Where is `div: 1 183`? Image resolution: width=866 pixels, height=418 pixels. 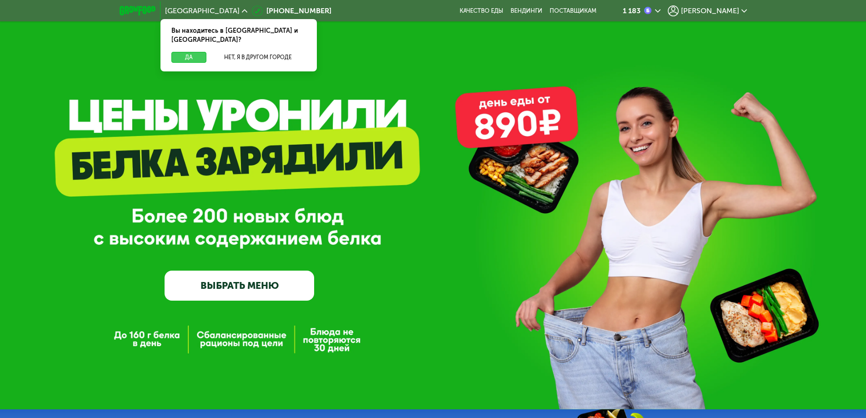
div: 1 183 is located at coordinates (631, 11).